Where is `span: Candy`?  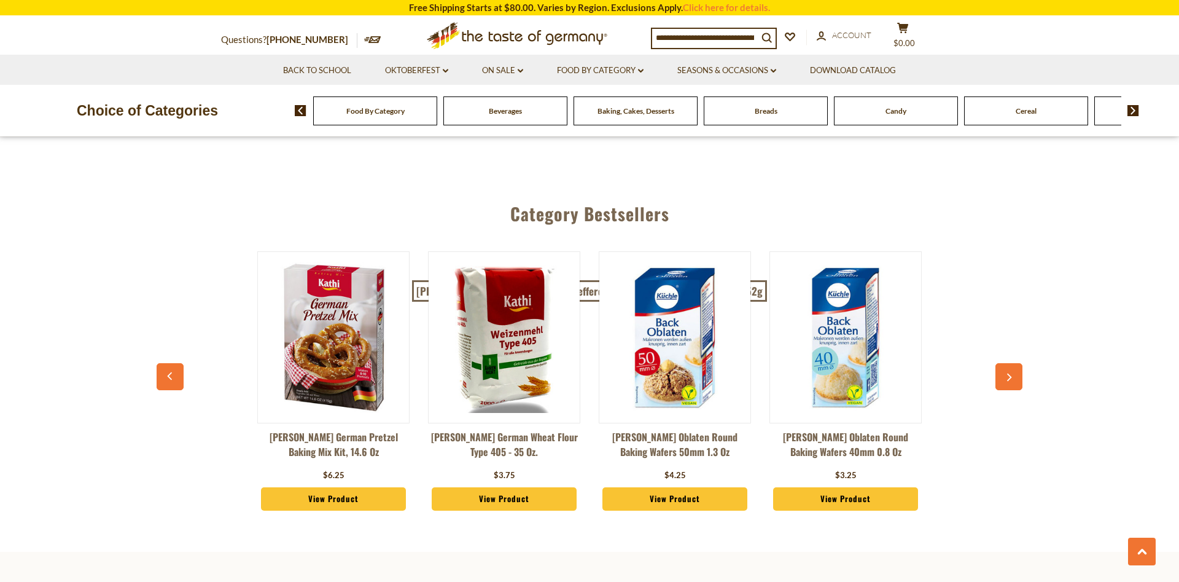
span: Candy is located at coordinates (896, 111).